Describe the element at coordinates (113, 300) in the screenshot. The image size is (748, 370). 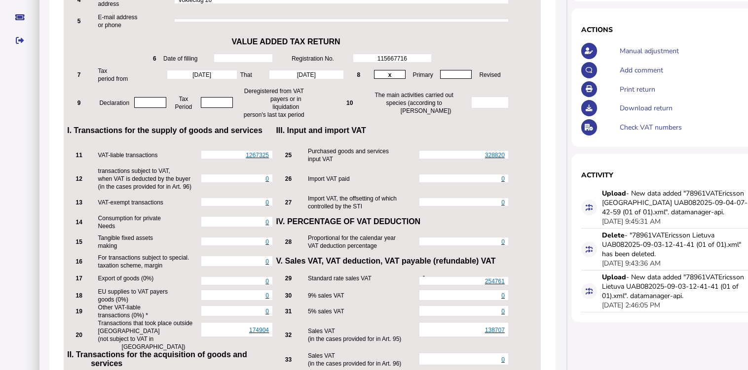
I see `span: goods (0%)` at that location.